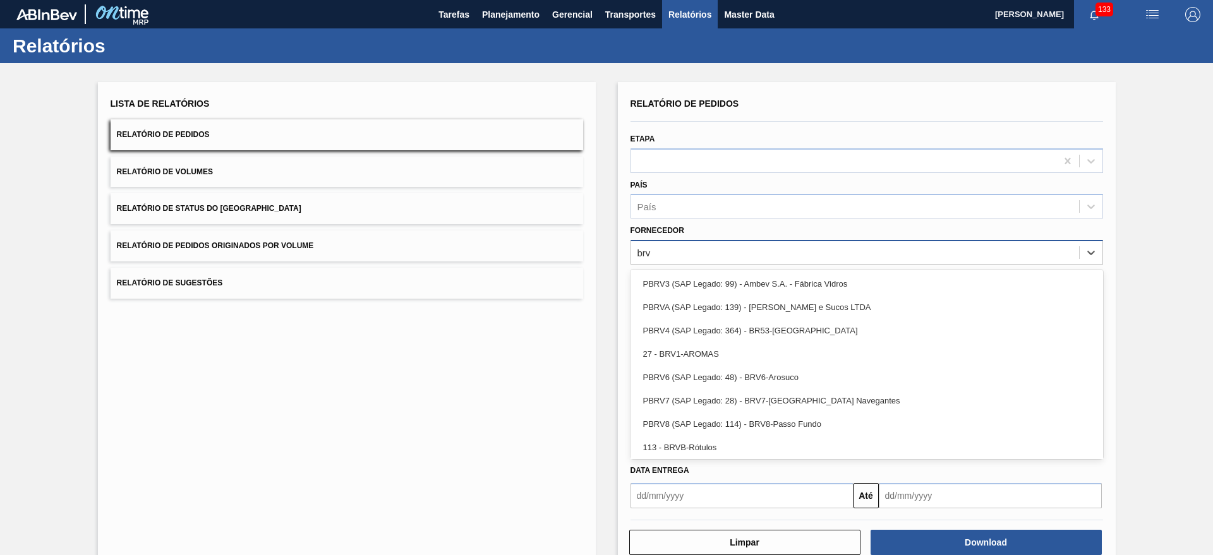 The width and height of the screenshot is (1213, 555). Describe the element at coordinates (160, 104) in the screenshot. I see `span: Lista de Relatórios` at that location.